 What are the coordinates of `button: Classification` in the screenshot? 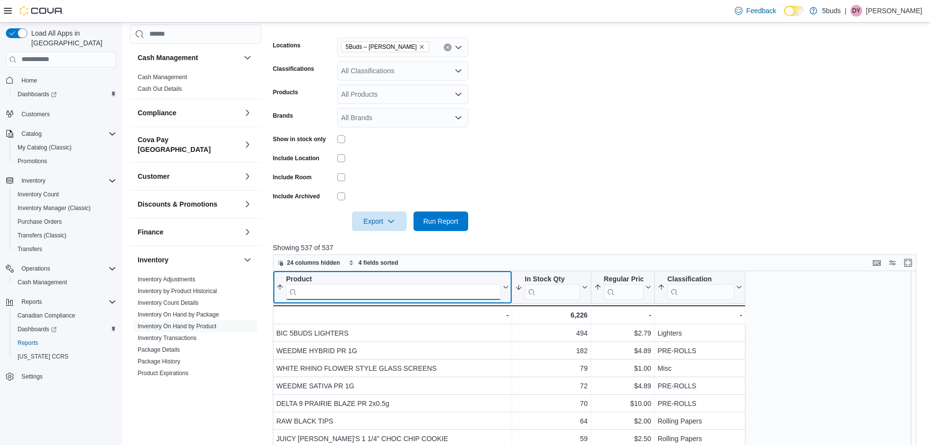 It's located at (700, 287).